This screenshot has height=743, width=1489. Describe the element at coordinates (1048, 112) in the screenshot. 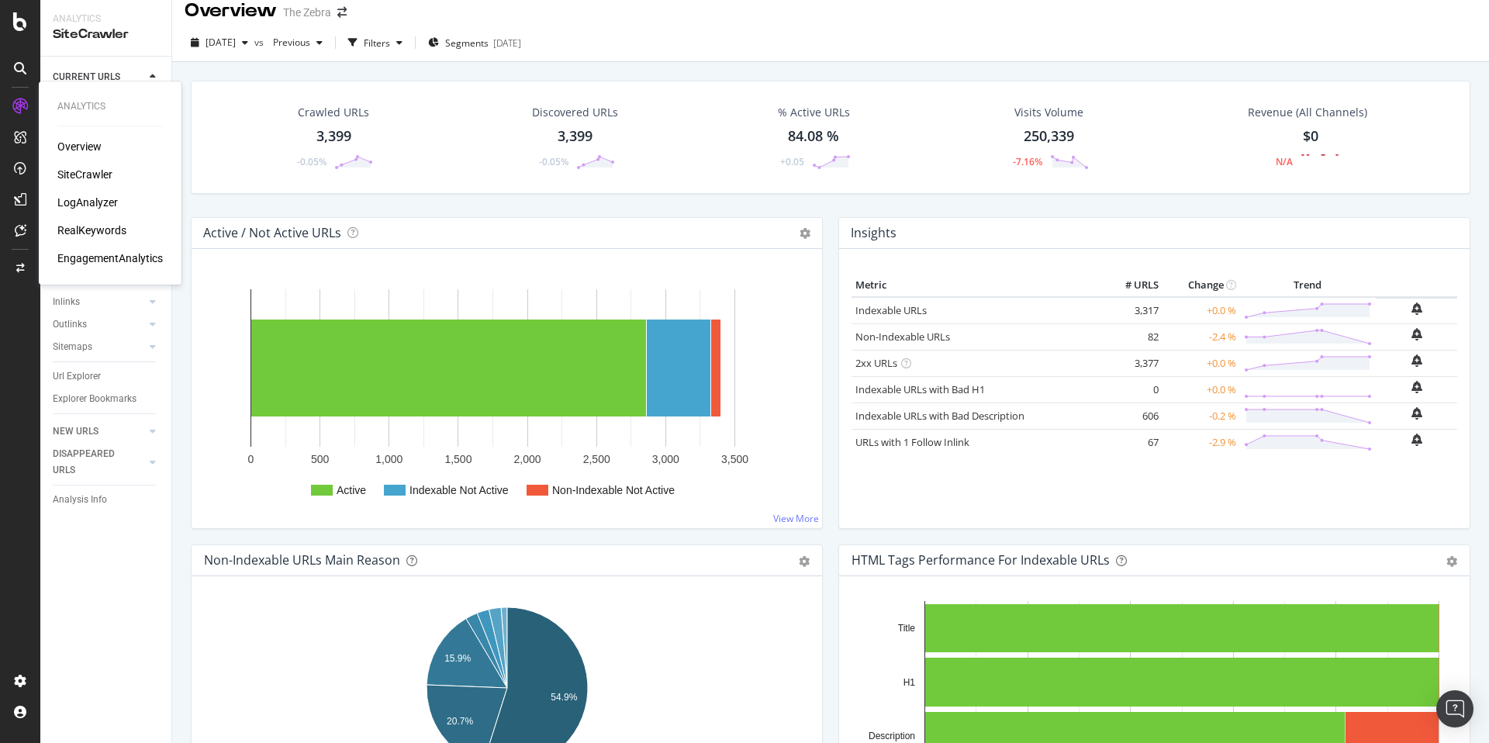

I see `div: Visits Volume` at that location.